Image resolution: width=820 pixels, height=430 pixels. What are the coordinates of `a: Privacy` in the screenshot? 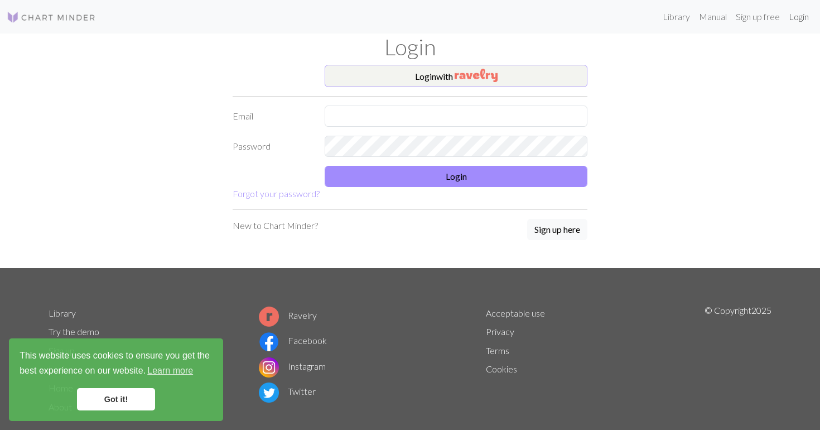 It's located at (500, 331).